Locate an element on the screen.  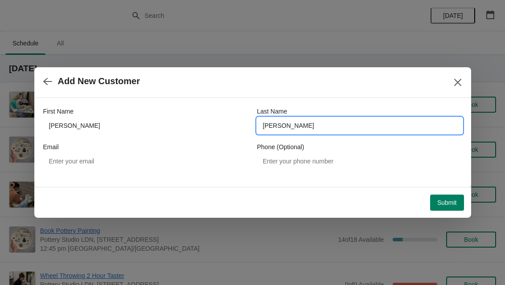
button: Submit is located at coordinates (447, 203).